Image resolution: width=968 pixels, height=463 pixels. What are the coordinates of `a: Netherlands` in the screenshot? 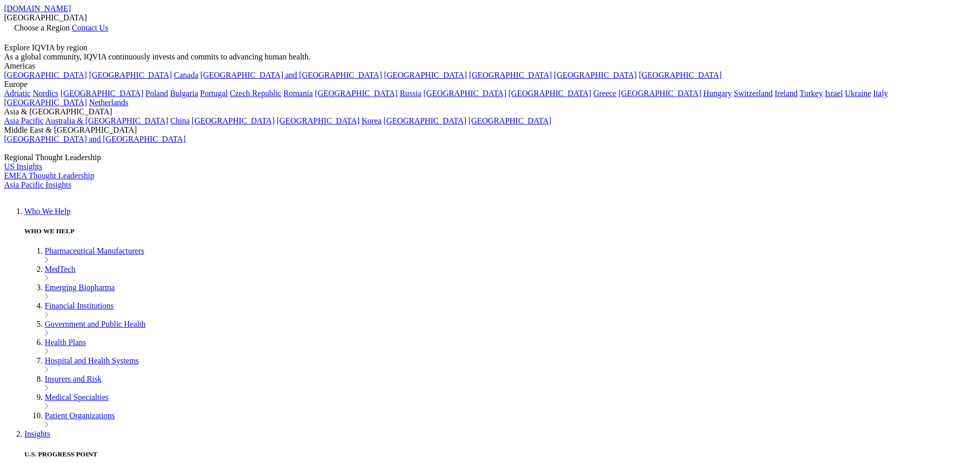 It's located at (108, 102).